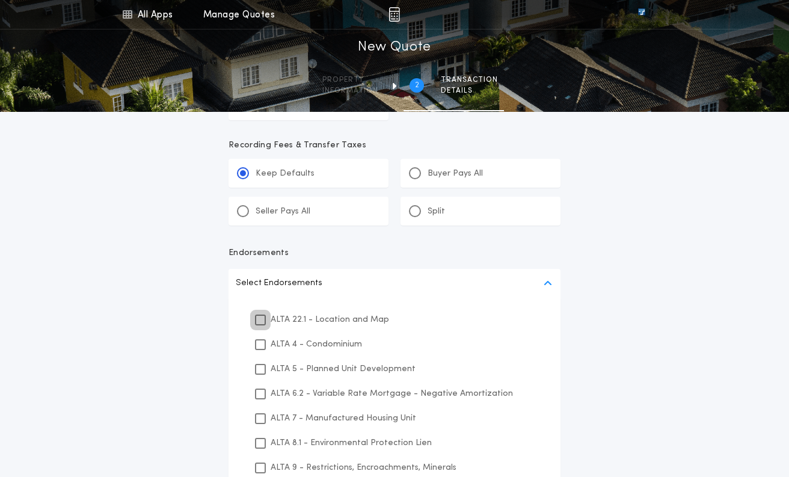 This screenshot has width=789, height=477. What do you see at coordinates (469, 91) in the screenshot?
I see `span: details` at bounding box center [469, 91].